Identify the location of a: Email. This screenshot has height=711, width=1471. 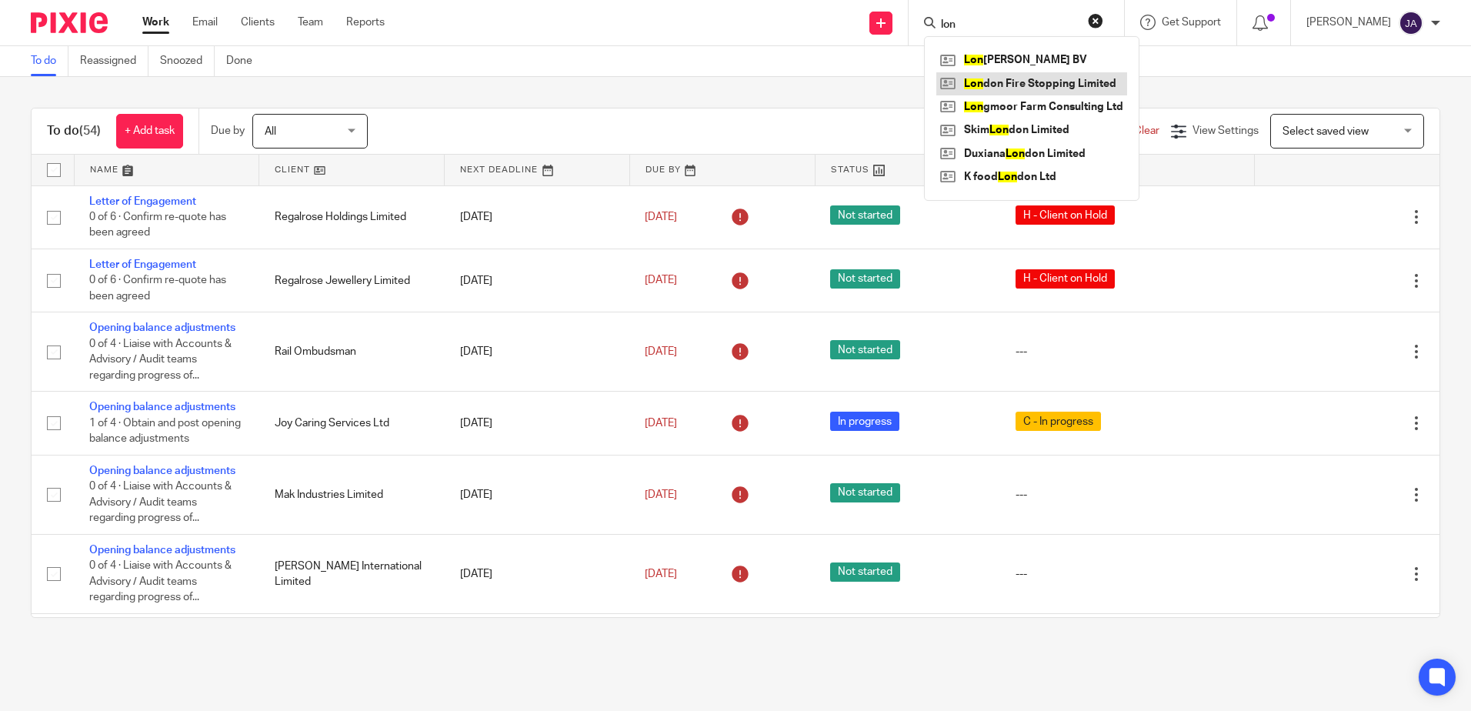
(205, 22).